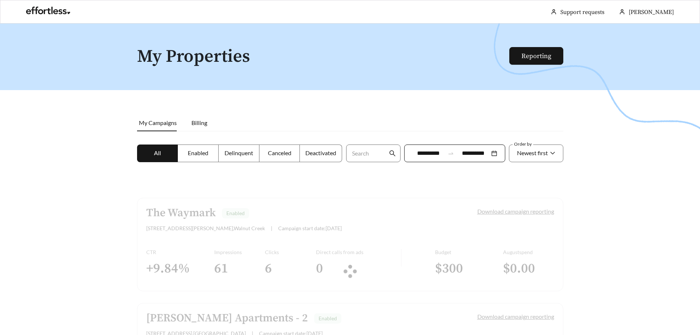 The height and width of the screenshot is (335, 700). What do you see at coordinates (451, 153) in the screenshot?
I see `span: swap-right` at bounding box center [451, 153].